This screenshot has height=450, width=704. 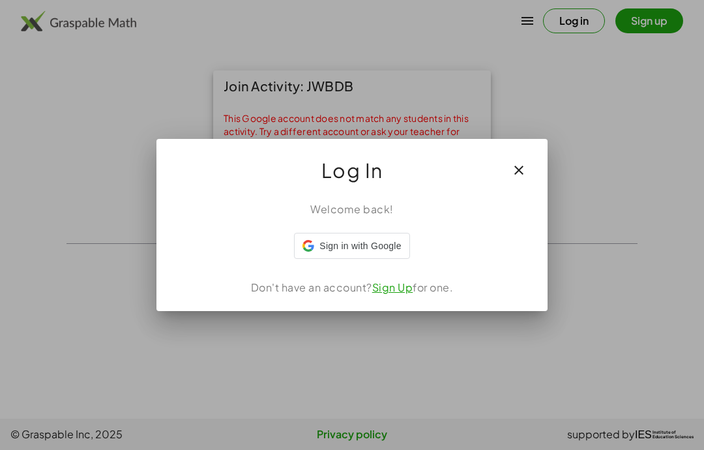 I want to click on span: Log In, so click(x=352, y=170).